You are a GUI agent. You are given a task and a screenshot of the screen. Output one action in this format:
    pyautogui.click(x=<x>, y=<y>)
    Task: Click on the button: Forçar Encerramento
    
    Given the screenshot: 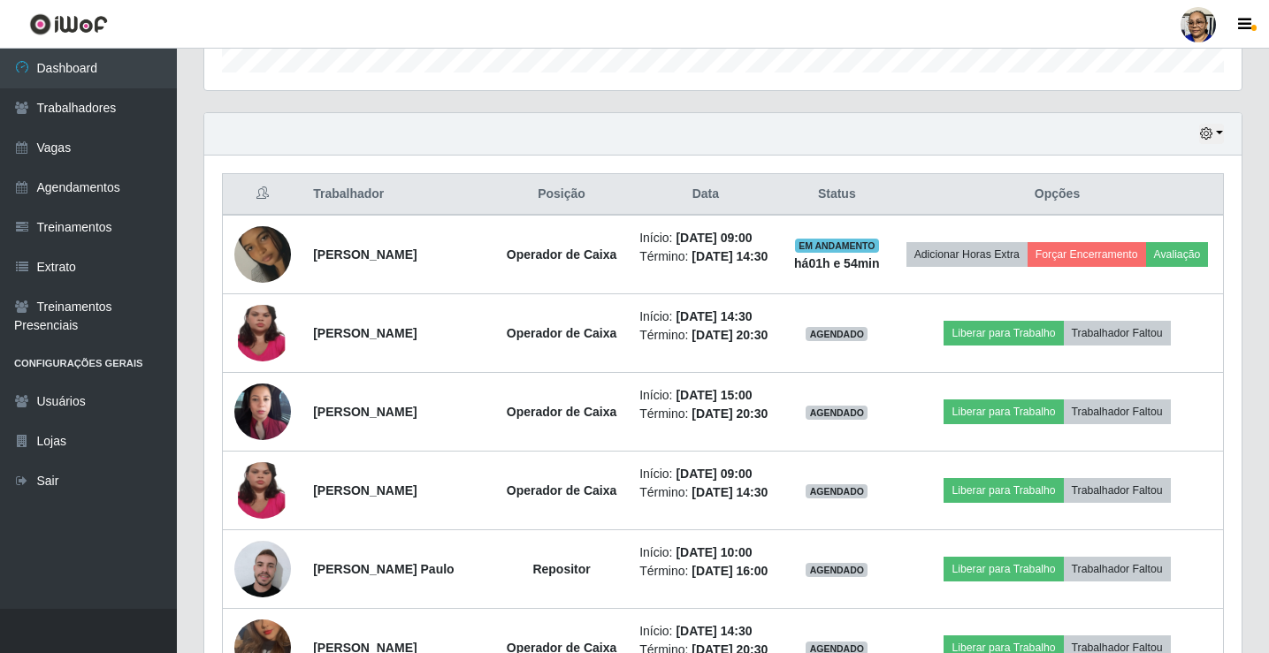 What is the action you would take?
    pyautogui.click(x=1086, y=255)
    